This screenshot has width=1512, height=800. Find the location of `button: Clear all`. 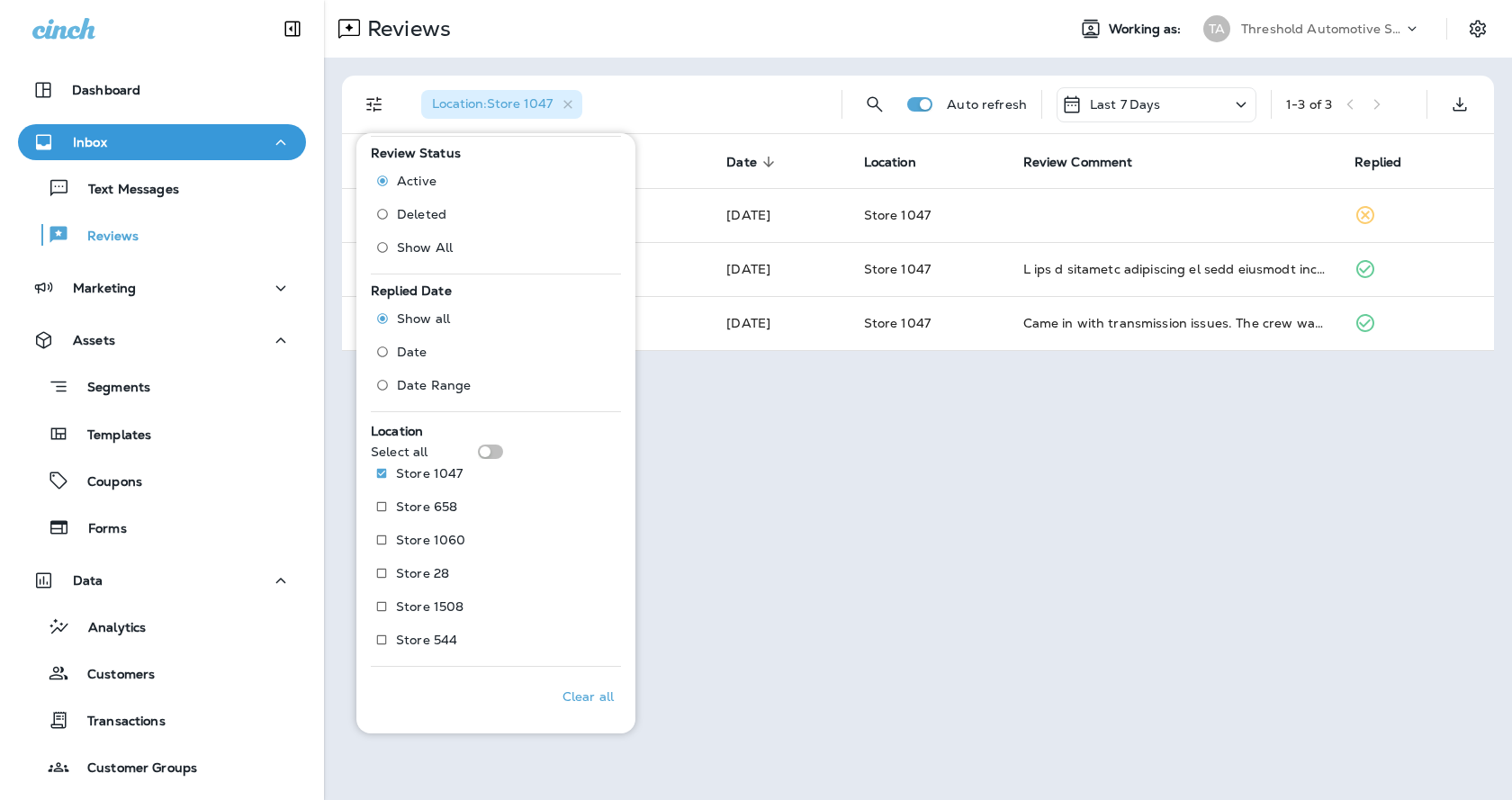

button: Clear all is located at coordinates (587, 697).